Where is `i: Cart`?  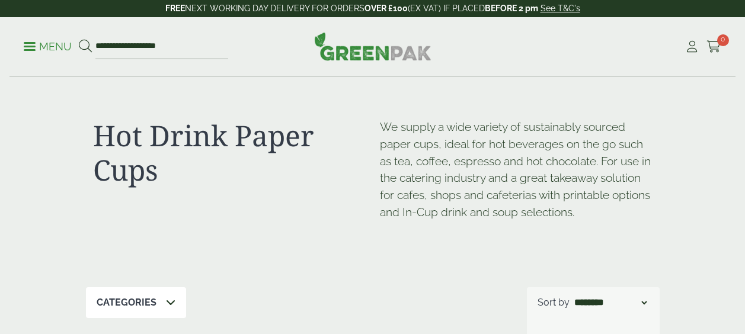 i: Cart is located at coordinates (714, 47).